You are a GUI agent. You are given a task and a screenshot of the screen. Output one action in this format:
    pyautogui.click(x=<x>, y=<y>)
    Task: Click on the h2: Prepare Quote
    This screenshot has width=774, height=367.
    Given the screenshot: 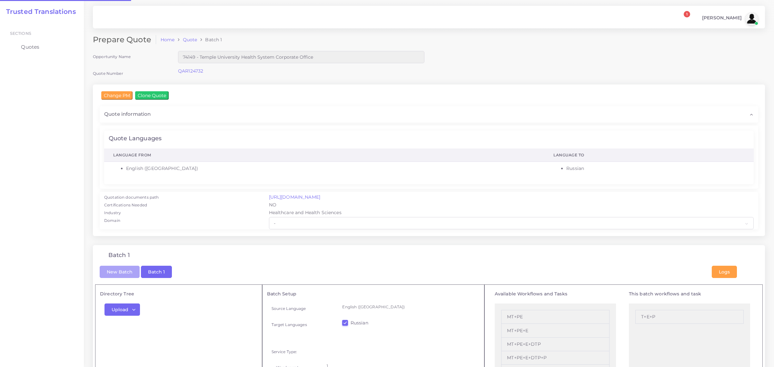 What is the action you would take?
    pyautogui.click(x=124, y=40)
    